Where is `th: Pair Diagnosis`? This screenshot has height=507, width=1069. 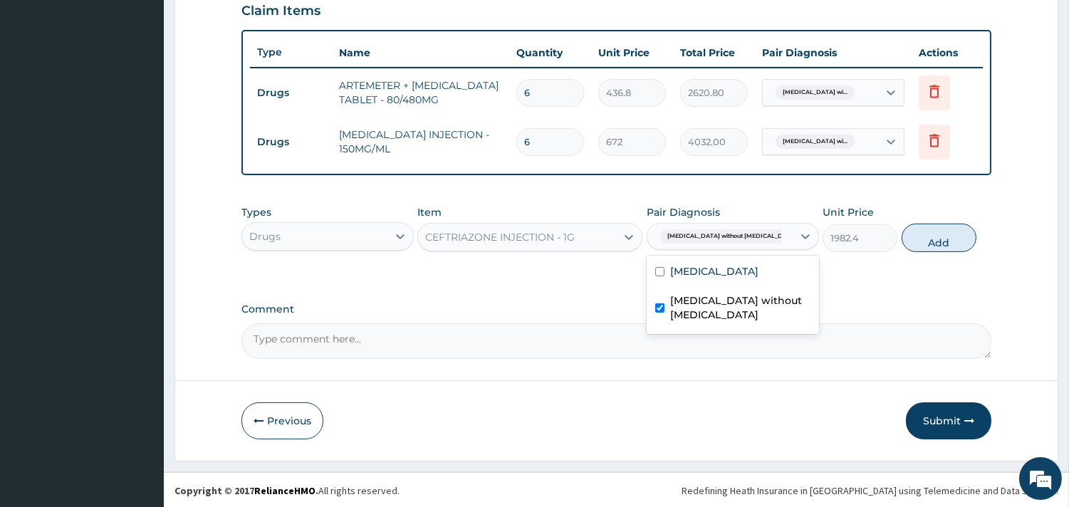 th: Pair Diagnosis is located at coordinates (833, 53).